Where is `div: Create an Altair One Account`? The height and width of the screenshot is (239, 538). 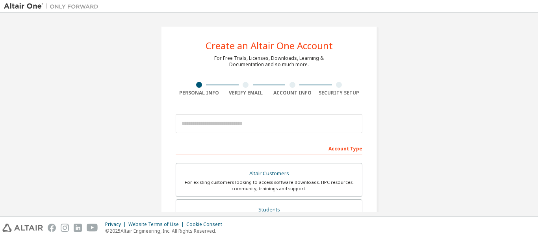
div: Create an Altair One Account is located at coordinates (269, 46).